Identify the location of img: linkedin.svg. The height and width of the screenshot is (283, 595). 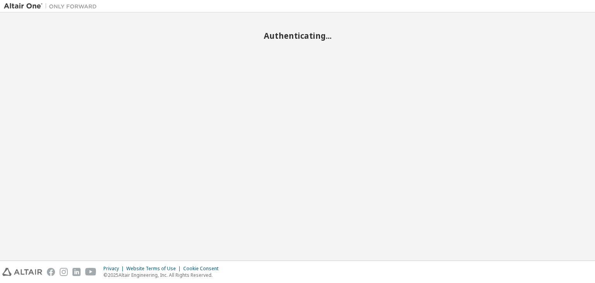
(76, 271).